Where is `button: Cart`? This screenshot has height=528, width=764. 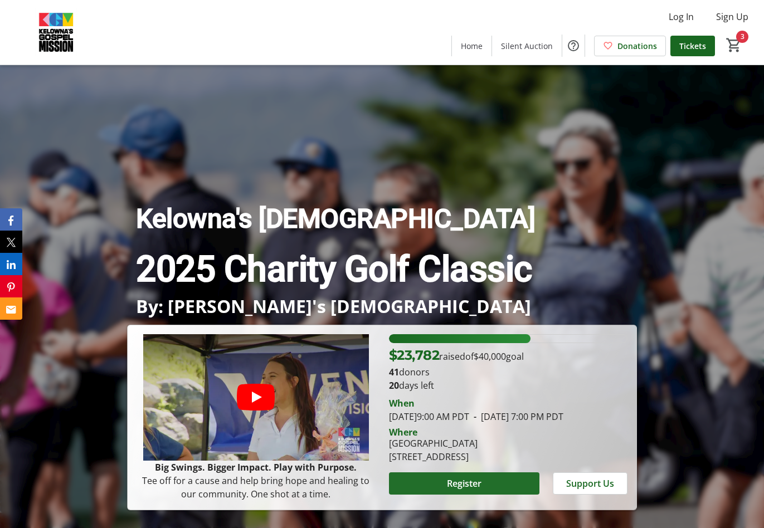
button: Cart is located at coordinates (734, 45).